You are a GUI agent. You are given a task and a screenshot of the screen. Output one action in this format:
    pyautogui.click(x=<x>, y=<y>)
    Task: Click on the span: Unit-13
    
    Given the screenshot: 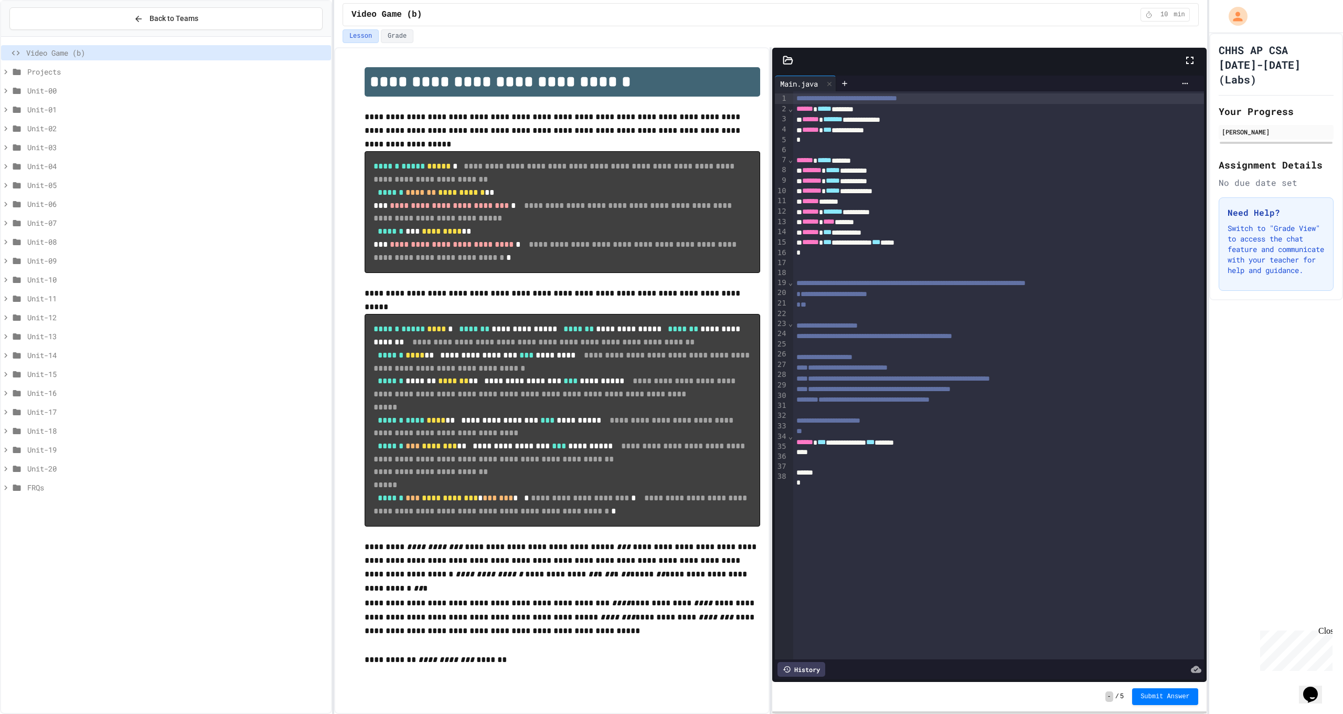 What is the action you would take?
    pyautogui.click(x=177, y=336)
    